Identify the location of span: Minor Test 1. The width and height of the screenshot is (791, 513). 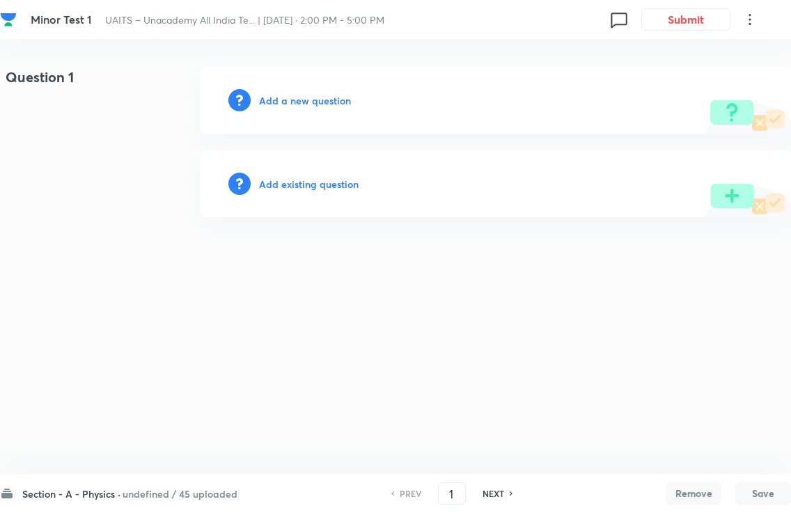
(61, 19).